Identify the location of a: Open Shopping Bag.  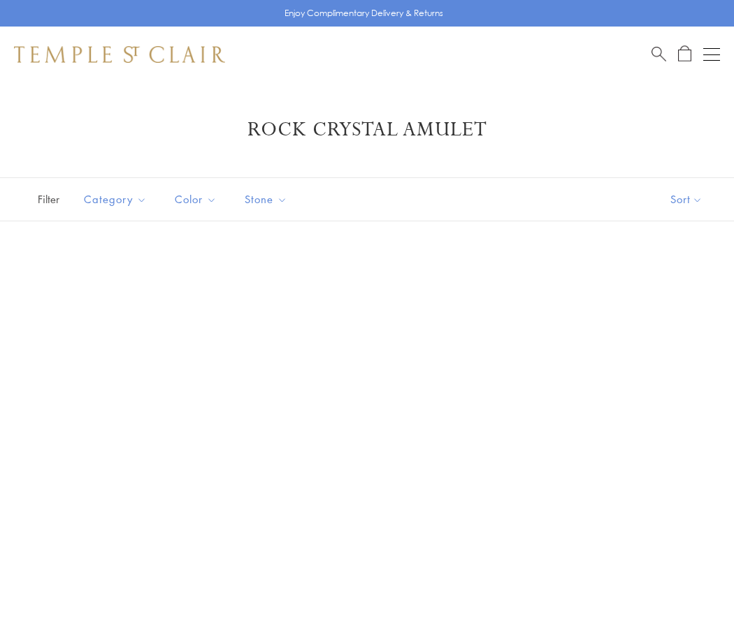
(684, 54).